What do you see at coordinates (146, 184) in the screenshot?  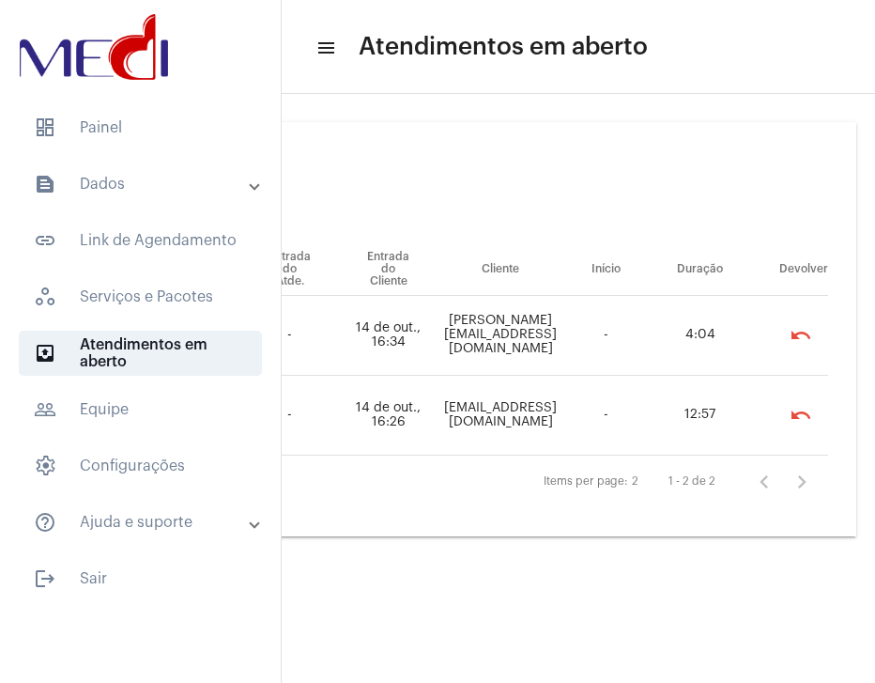 I see `mat-expansion-panel-header: sidenav iconDados` at bounding box center [146, 184].